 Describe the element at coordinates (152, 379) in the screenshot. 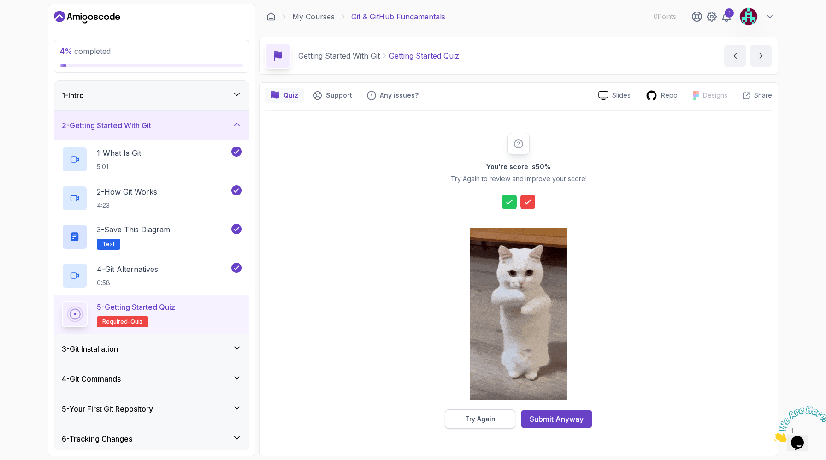

I see `button: 4-Git Commands` at that location.